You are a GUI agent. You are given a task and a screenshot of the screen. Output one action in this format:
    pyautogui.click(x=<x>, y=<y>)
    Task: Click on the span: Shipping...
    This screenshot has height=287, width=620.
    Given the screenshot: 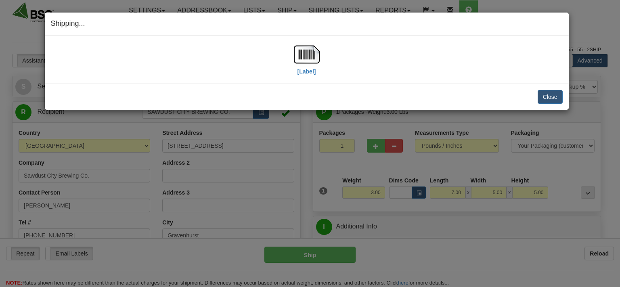 What is the action you would take?
    pyautogui.click(x=68, y=23)
    